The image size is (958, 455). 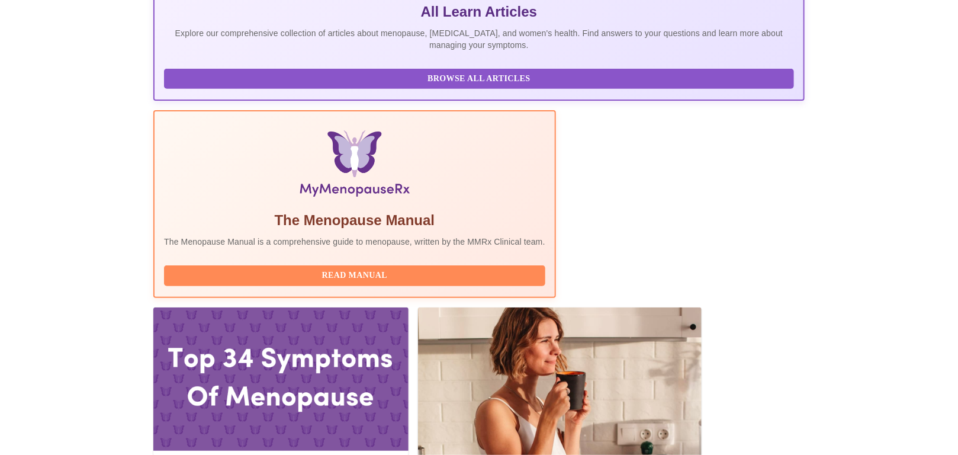 What do you see at coordinates (355, 220) in the screenshot?
I see `h5: The Menopause Manual` at bounding box center [355, 220].